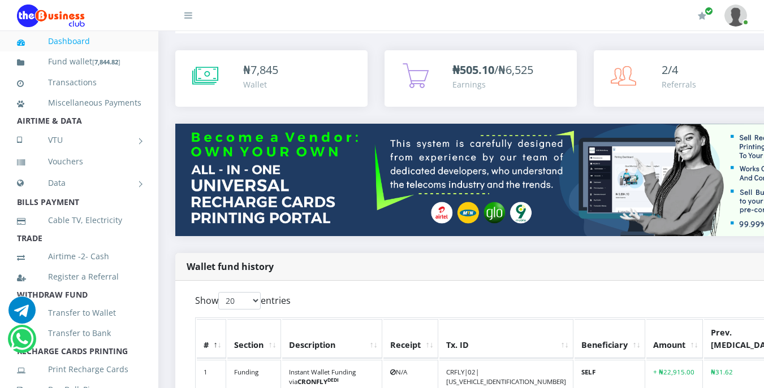  What do you see at coordinates (79, 183) in the screenshot?
I see `a: Data` at bounding box center [79, 183].